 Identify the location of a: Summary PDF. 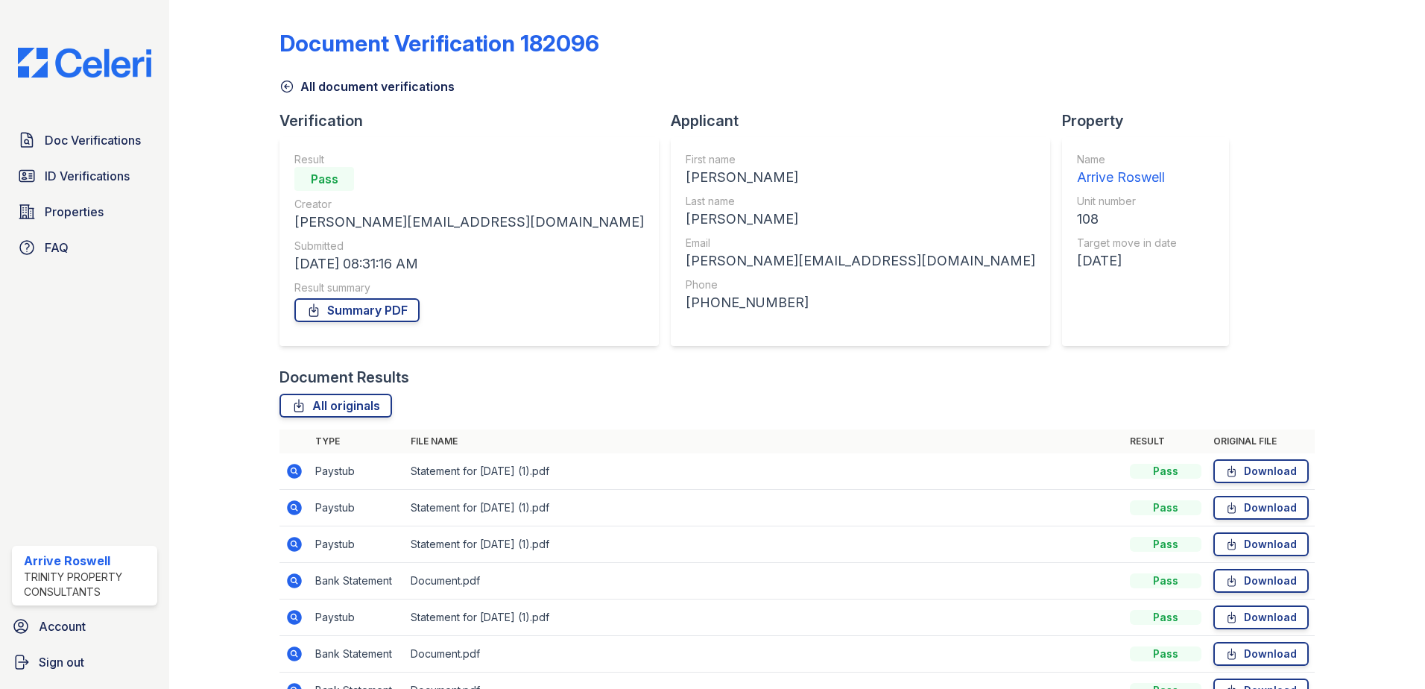
(357, 310).